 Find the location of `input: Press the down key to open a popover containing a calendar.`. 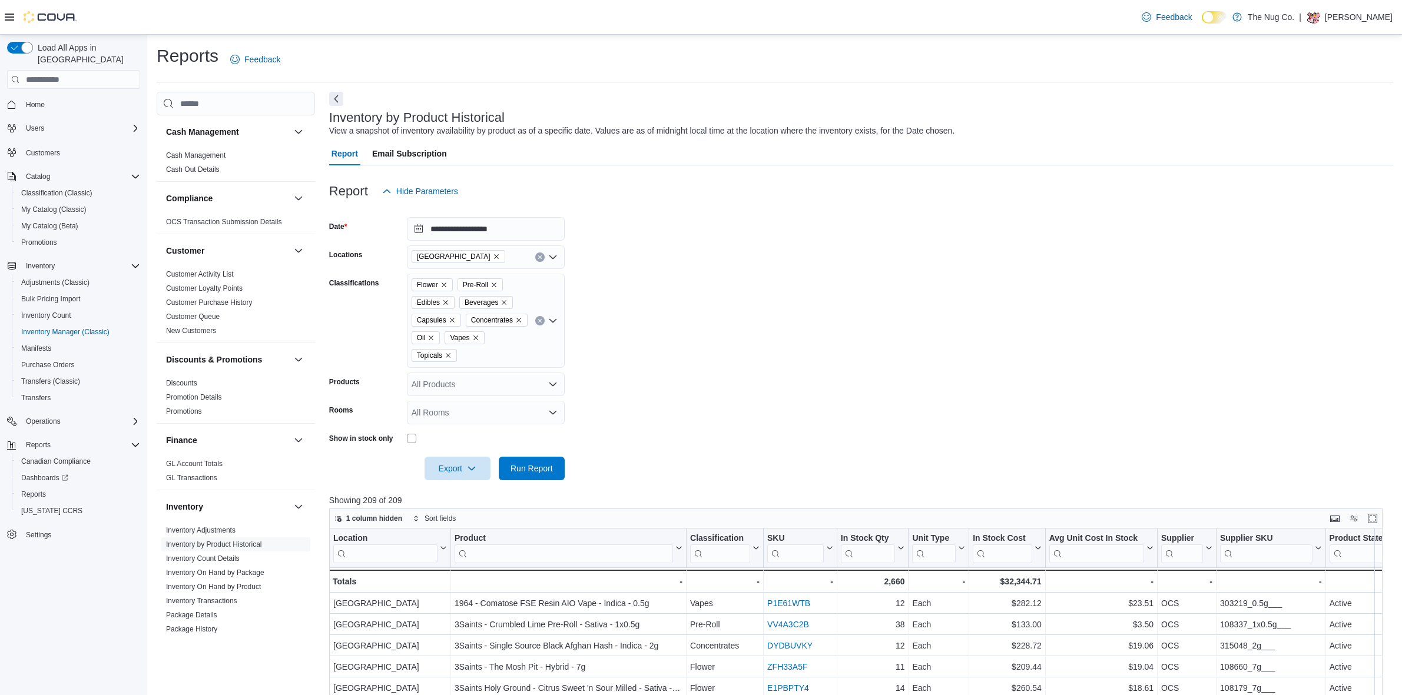

input: Press the down key to open a popover containing a calendar. is located at coordinates (486, 229).